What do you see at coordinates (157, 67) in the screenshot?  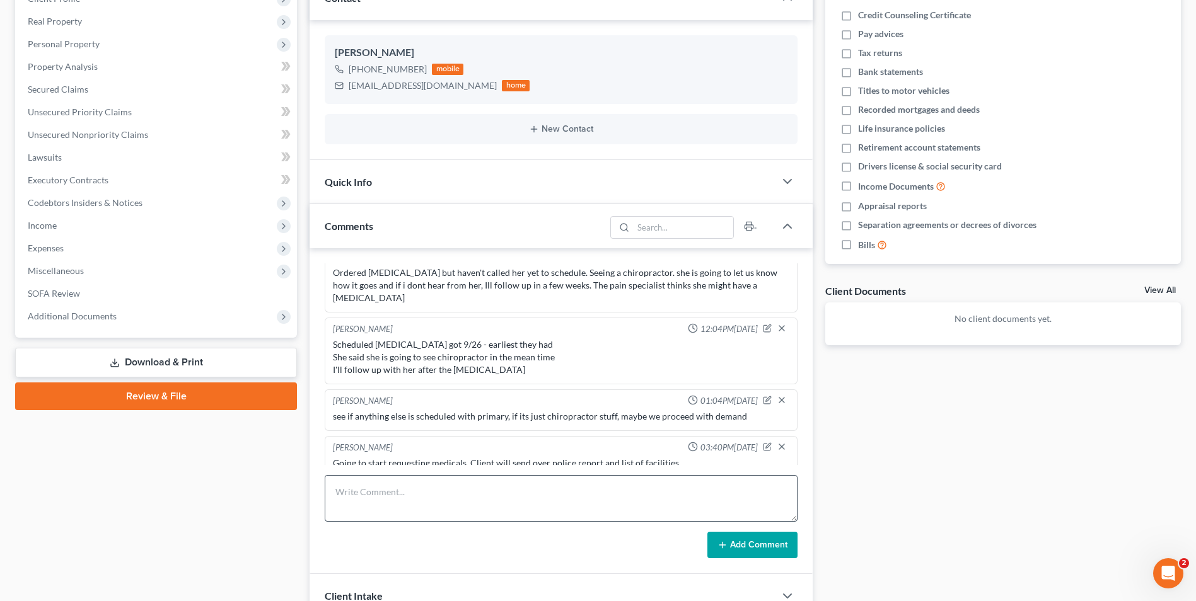 I see `a: Property Analysis` at bounding box center [157, 67].